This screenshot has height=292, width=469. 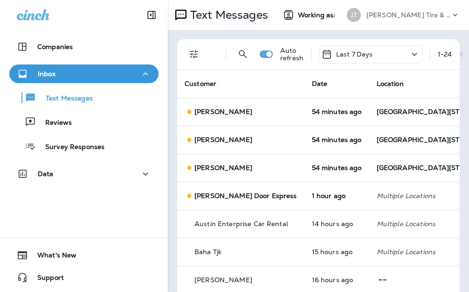 What do you see at coordinates (84, 277) in the screenshot?
I see `button: Support` at bounding box center [84, 277].